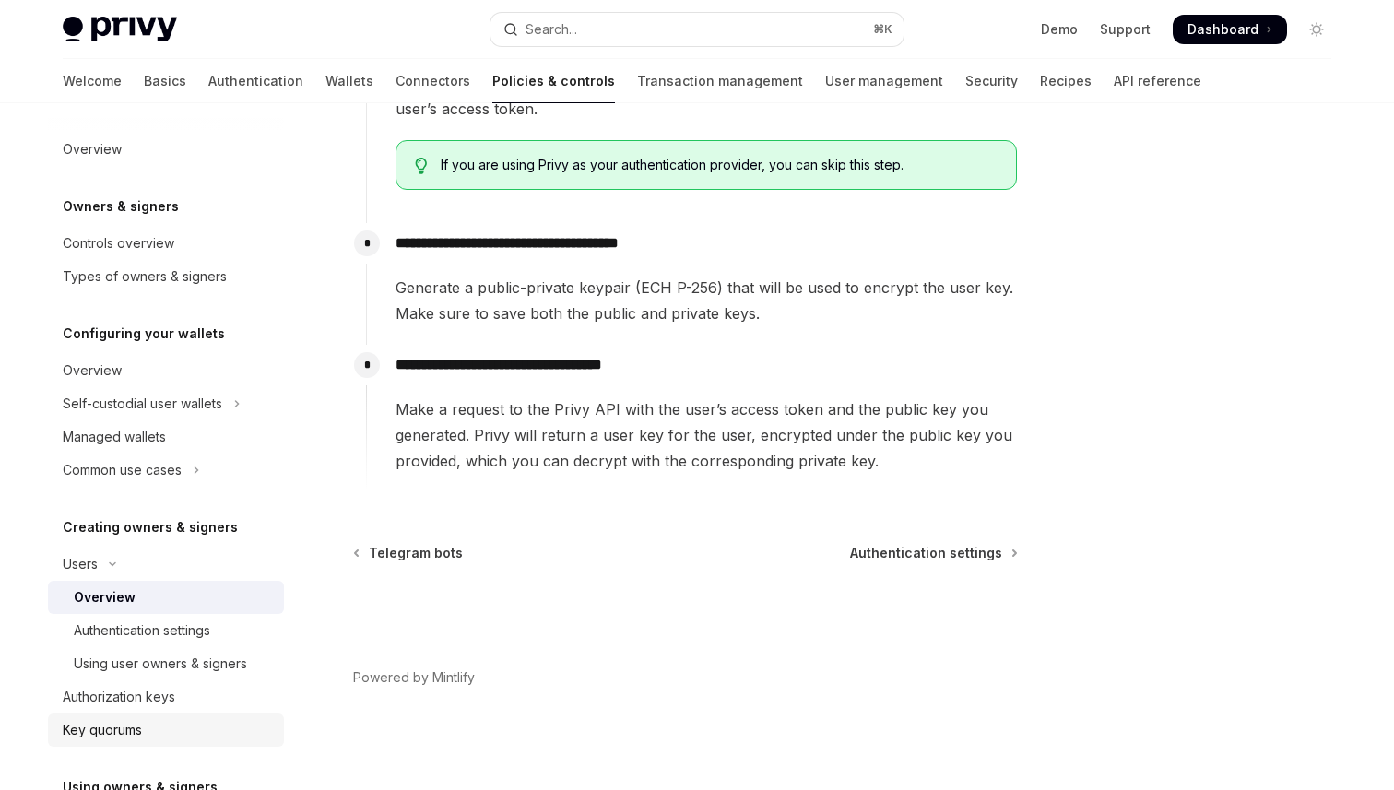  I want to click on h5: Configuring your wallets, so click(144, 334).